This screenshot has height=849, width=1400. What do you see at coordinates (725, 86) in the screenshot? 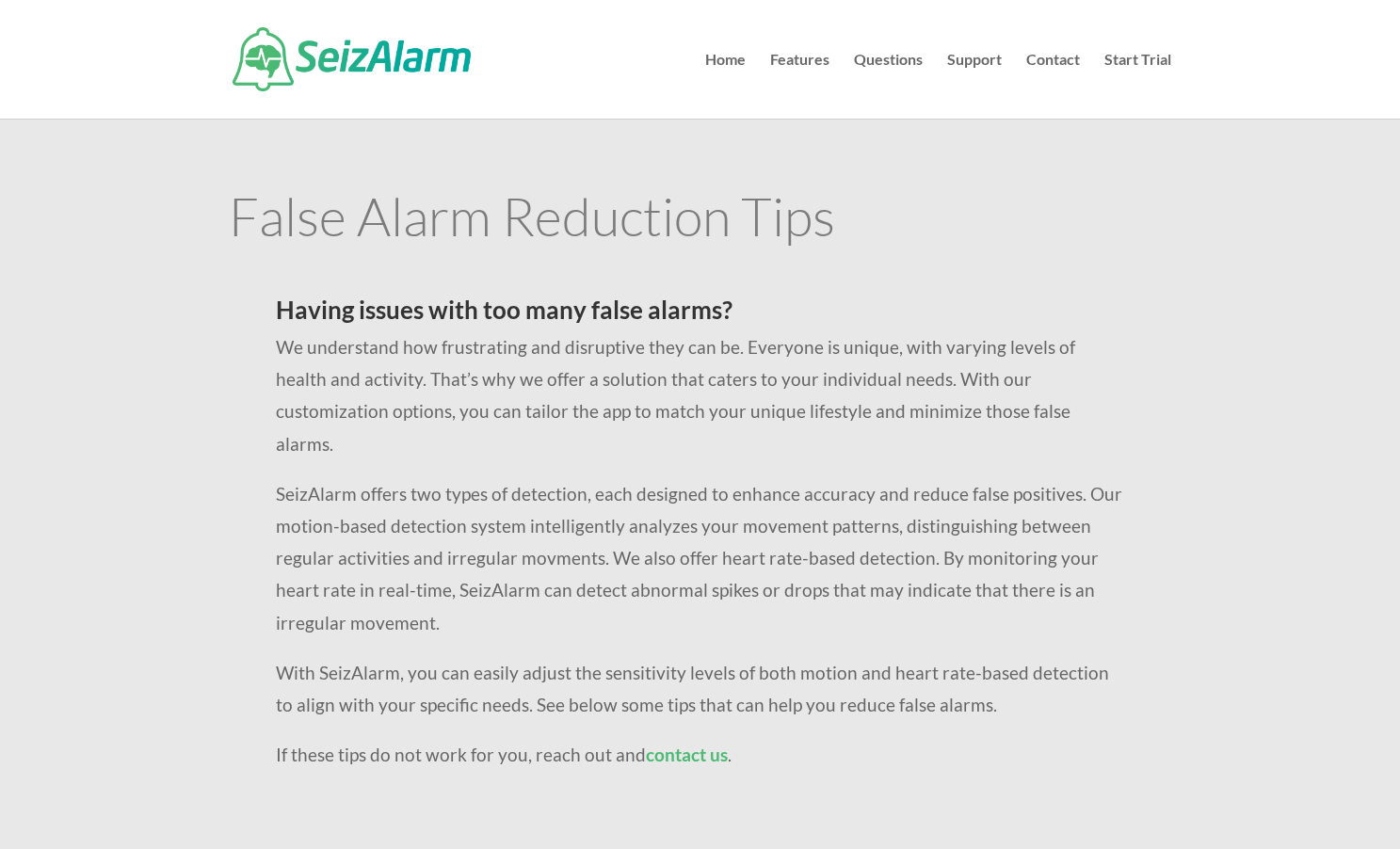
I see `a: Home` at bounding box center [725, 86].